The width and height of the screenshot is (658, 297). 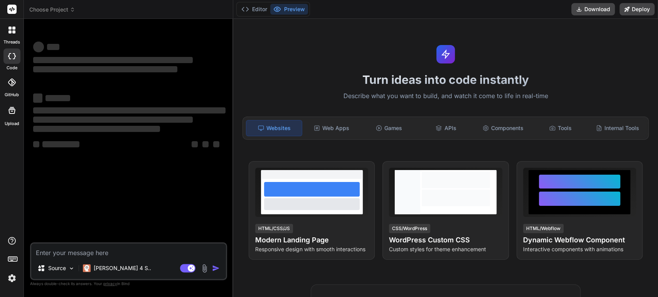 What do you see at coordinates (445, 96) in the screenshot?
I see `p: Describe what you want to build, and watch it come to life in real-time` at bounding box center [445, 96].